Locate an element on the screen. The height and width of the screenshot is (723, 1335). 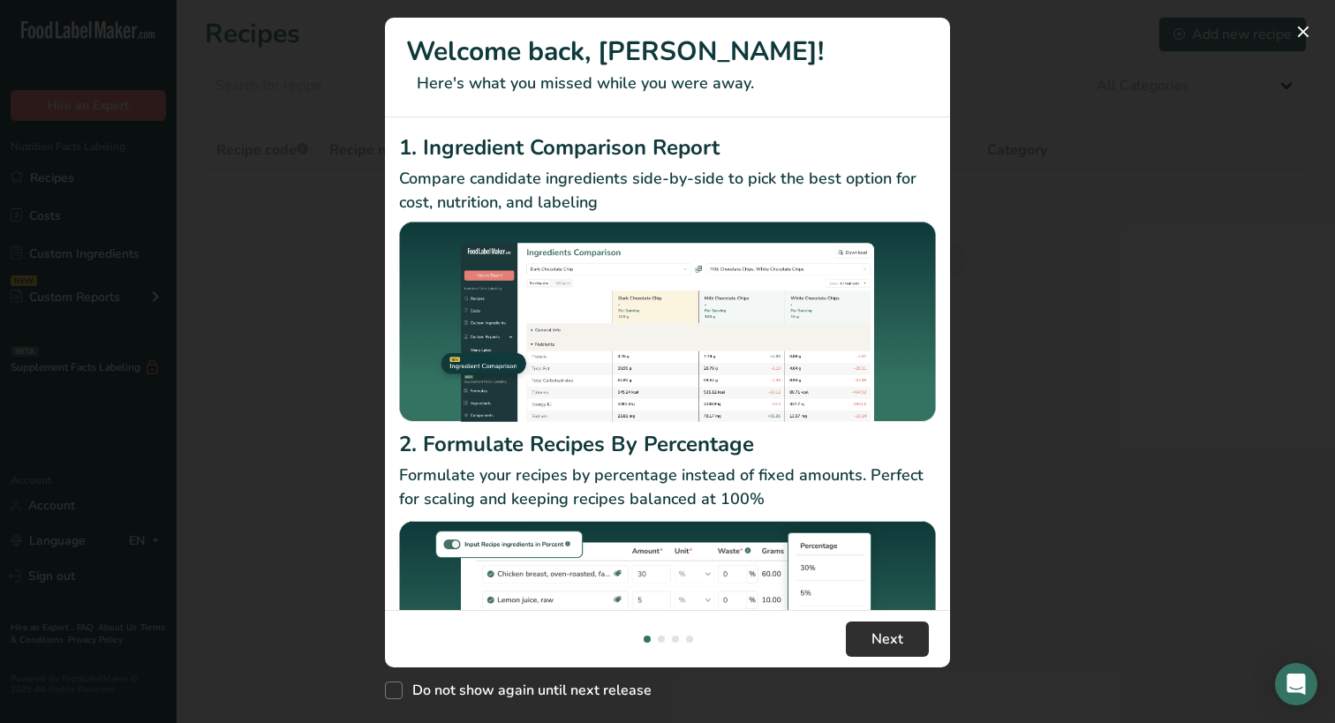
div: Open Intercom Messenger is located at coordinates (1296, 684).